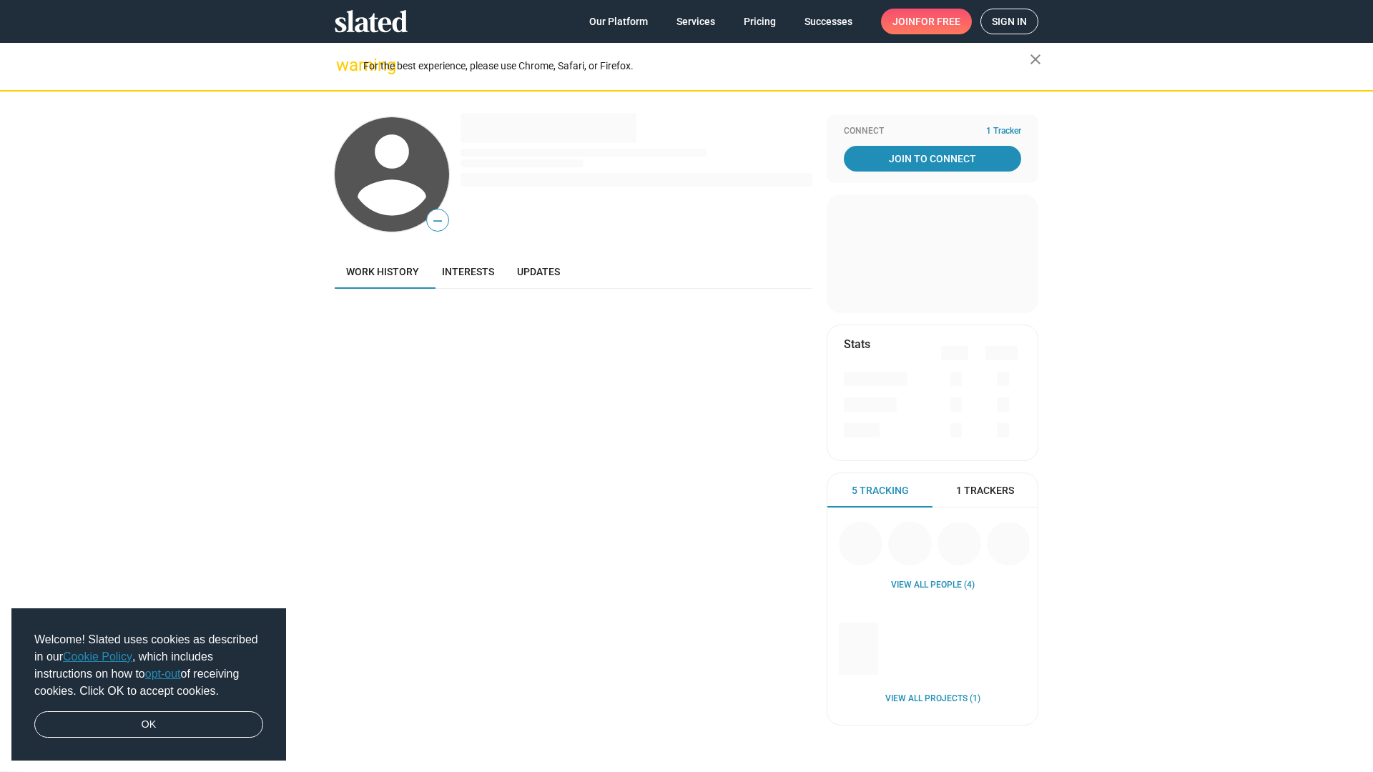 The width and height of the screenshot is (1373, 772). What do you see at coordinates (383, 272) in the screenshot?
I see `span: Work history` at bounding box center [383, 272].